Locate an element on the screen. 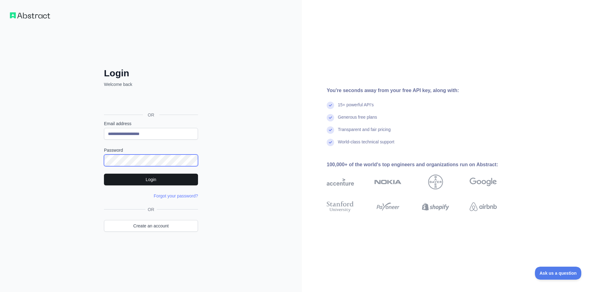 The height and width of the screenshot is (292, 594). div: You're seconds away from your free API key, along with: is located at coordinates (422, 91).